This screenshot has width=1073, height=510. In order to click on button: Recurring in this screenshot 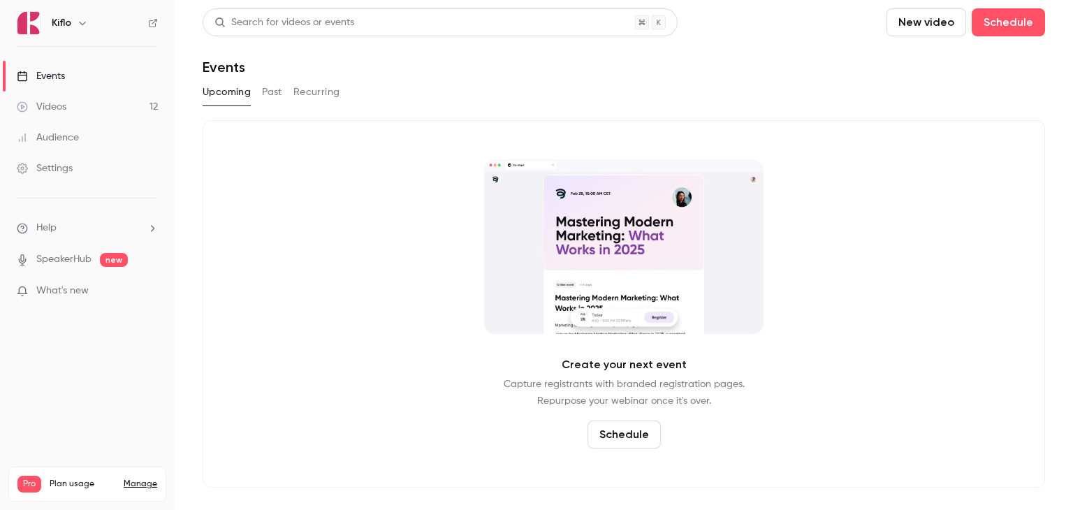, I will do `click(317, 92)`.